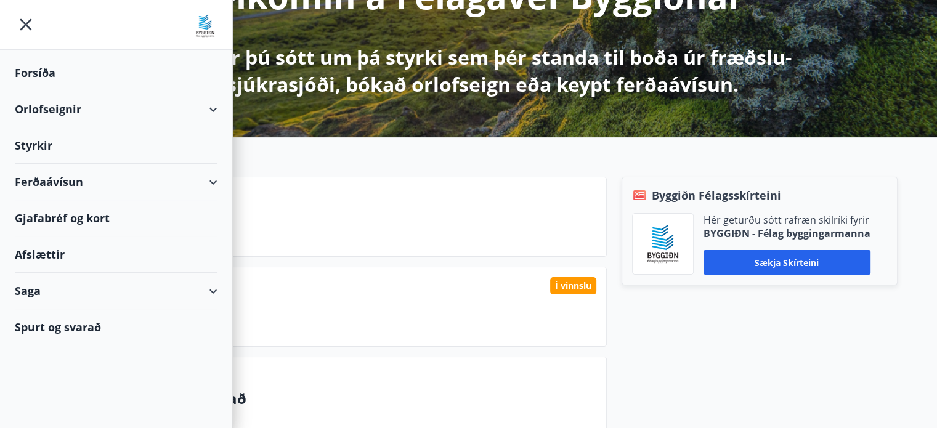 The height and width of the screenshot is (428, 937). What do you see at coordinates (716, 195) in the screenshot?
I see `span: Byggiðn Félagsskírteini` at bounding box center [716, 195].